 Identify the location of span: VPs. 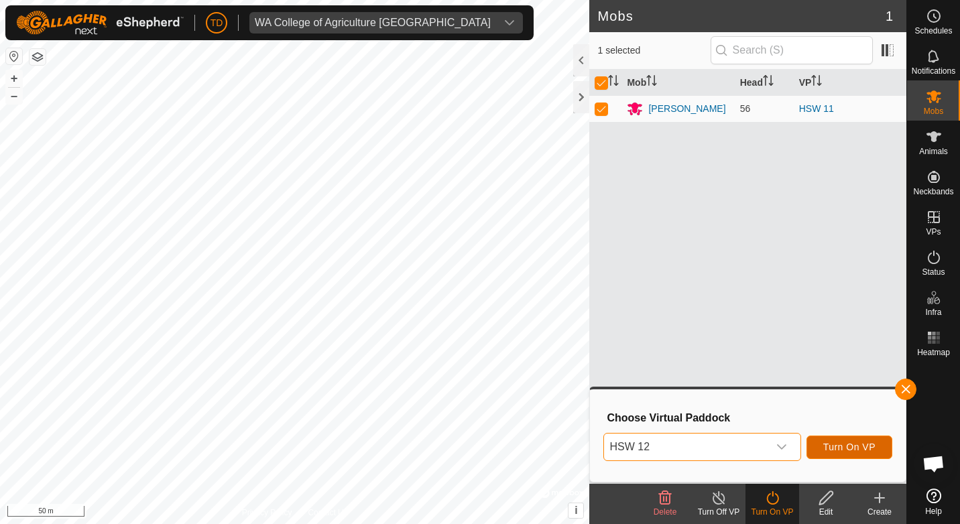
(933, 232).